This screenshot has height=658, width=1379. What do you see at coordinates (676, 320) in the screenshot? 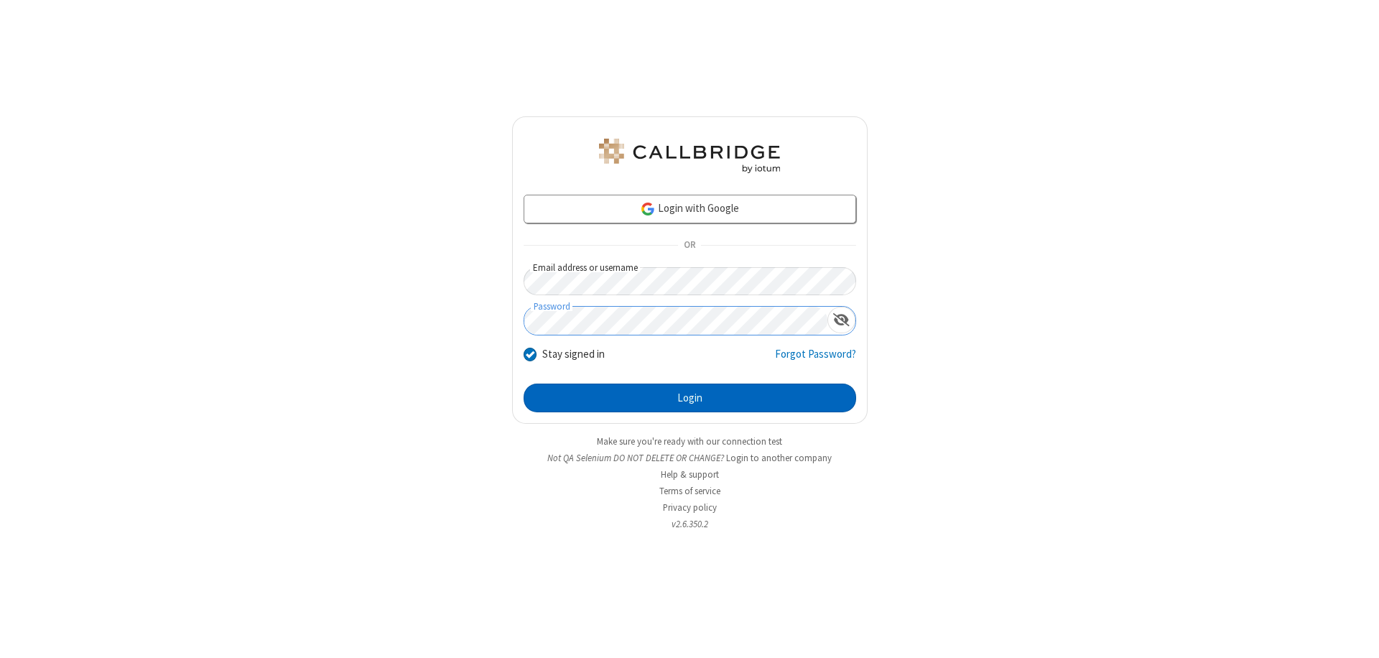
I see `input: Password` at bounding box center [676, 320].